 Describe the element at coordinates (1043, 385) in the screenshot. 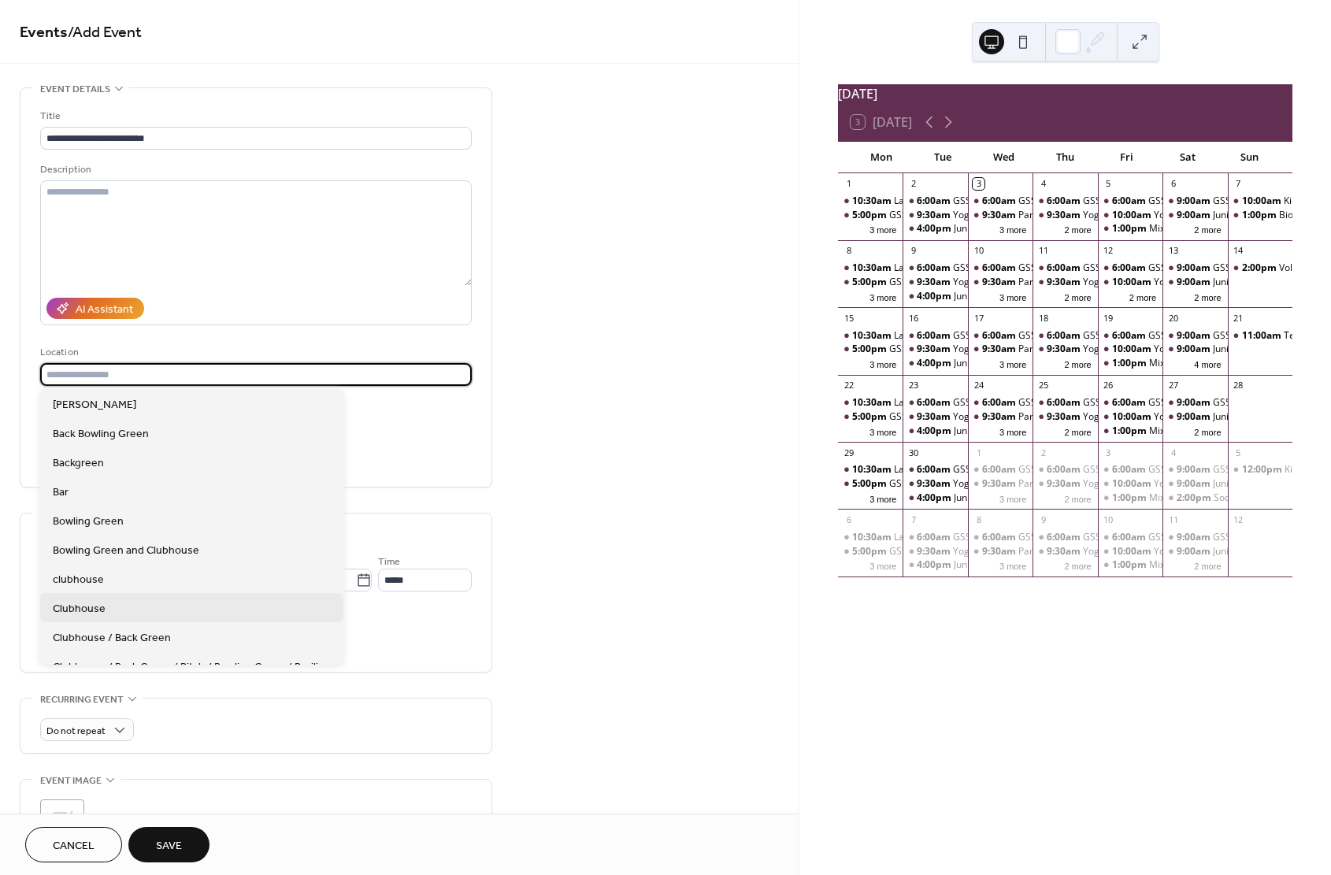

I see `div: 25` at that location.